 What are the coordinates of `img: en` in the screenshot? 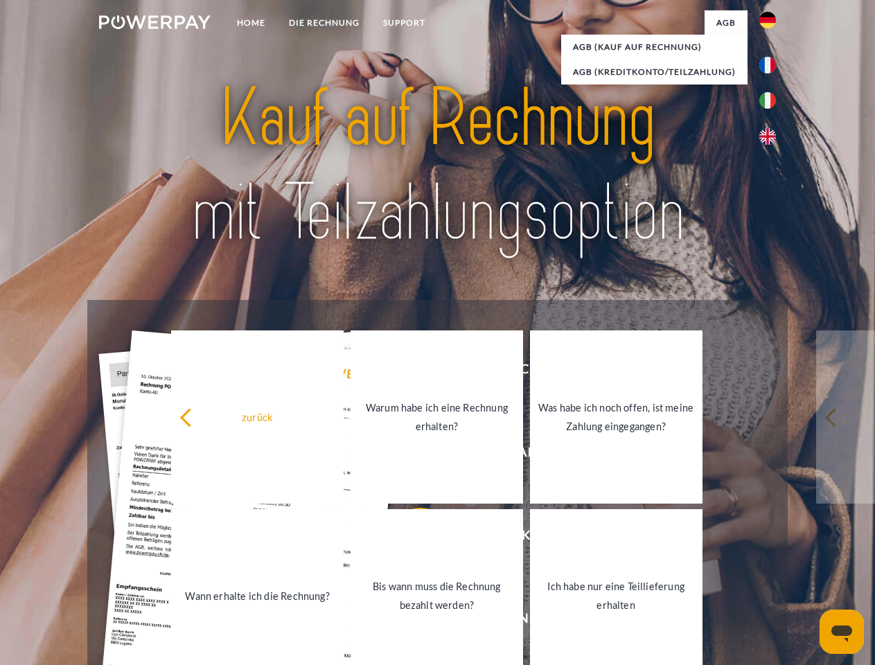 It's located at (768, 137).